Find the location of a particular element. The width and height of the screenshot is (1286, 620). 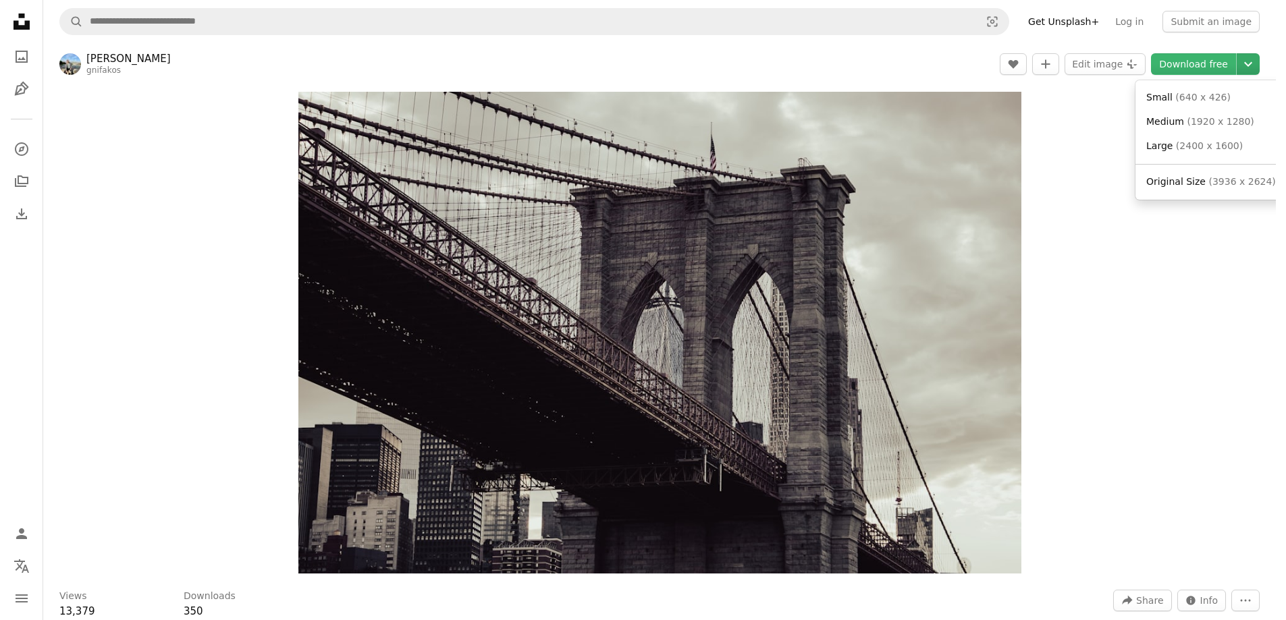

span: Medium is located at coordinates (1165, 122).